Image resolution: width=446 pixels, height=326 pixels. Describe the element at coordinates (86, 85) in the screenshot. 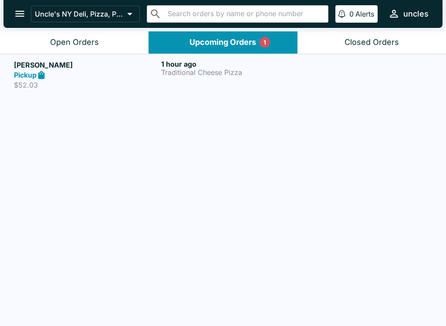

I see `p: $52.03` at that location.